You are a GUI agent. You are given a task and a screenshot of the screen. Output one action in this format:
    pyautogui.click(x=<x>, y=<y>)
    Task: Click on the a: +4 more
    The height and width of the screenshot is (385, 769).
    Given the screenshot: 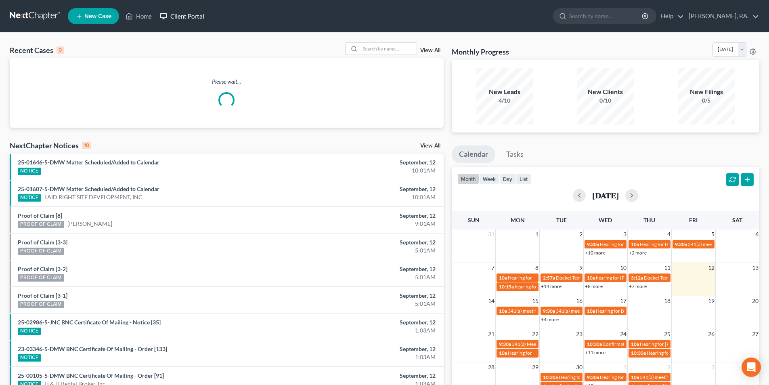 What is the action you would take?
    pyautogui.click(x=550, y=319)
    